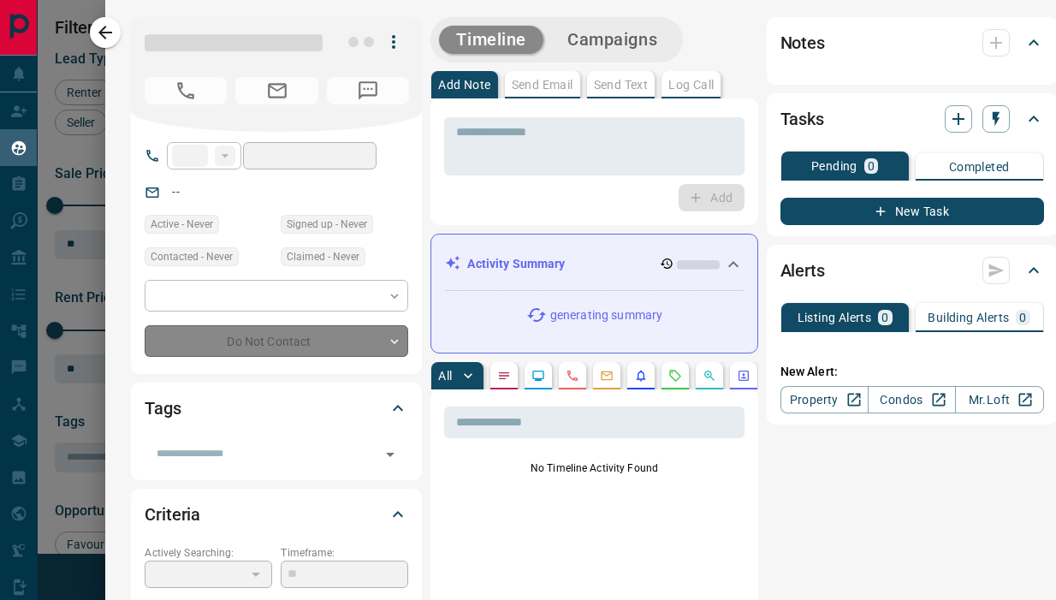 The height and width of the screenshot is (600, 1056). What do you see at coordinates (912, 211) in the screenshot?
I see `button: New Task` at bounding box center [912, 211].